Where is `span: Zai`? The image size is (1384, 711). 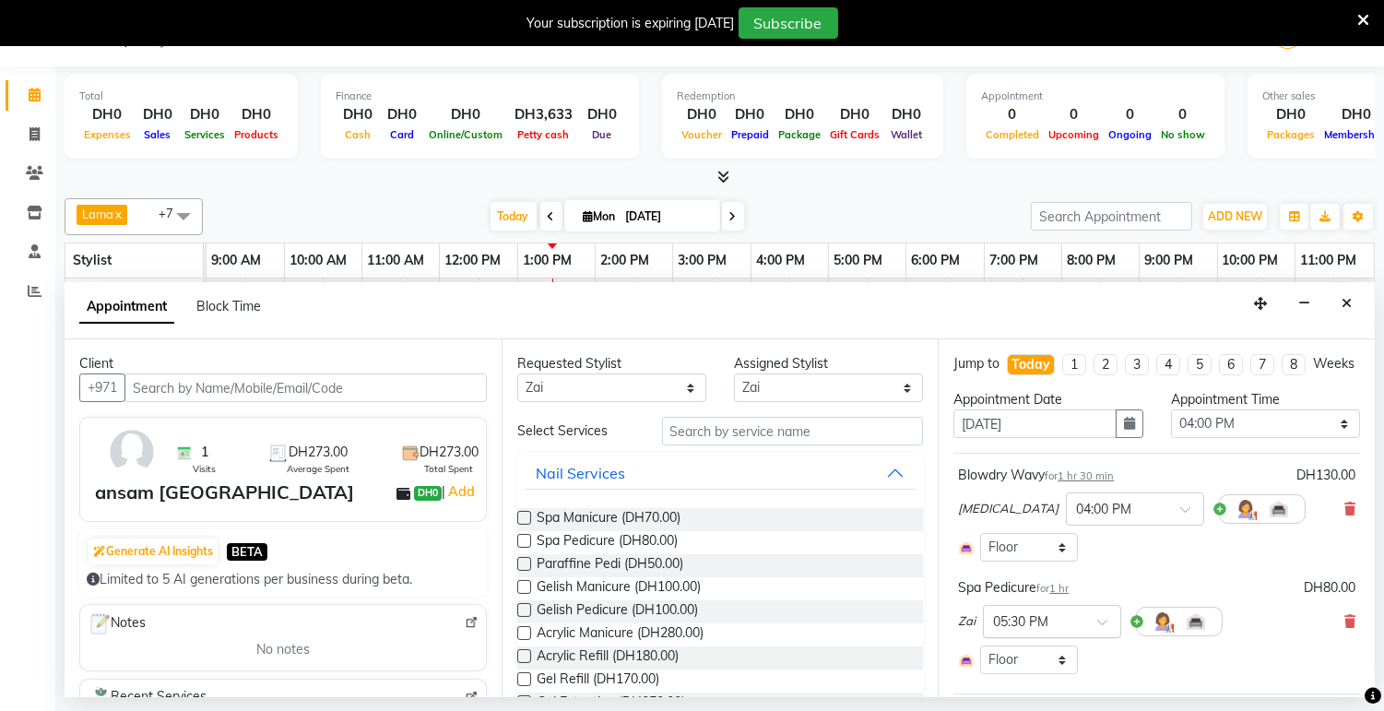
span: Zai is located at coordinates (966, 621).